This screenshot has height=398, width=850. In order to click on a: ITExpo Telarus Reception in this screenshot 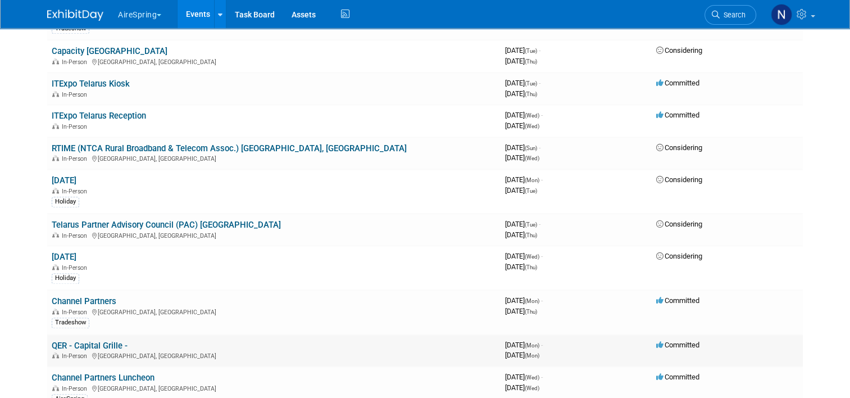, I will do `click(99, 116)`.